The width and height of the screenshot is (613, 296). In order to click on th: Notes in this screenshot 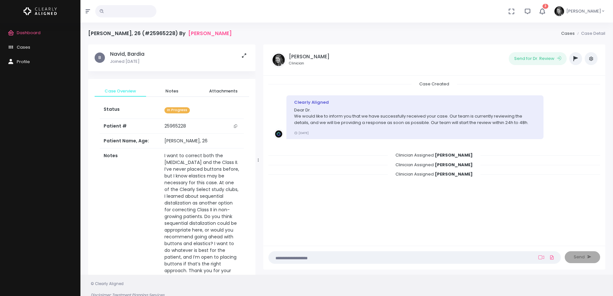, I will do `click(130, 217)`.